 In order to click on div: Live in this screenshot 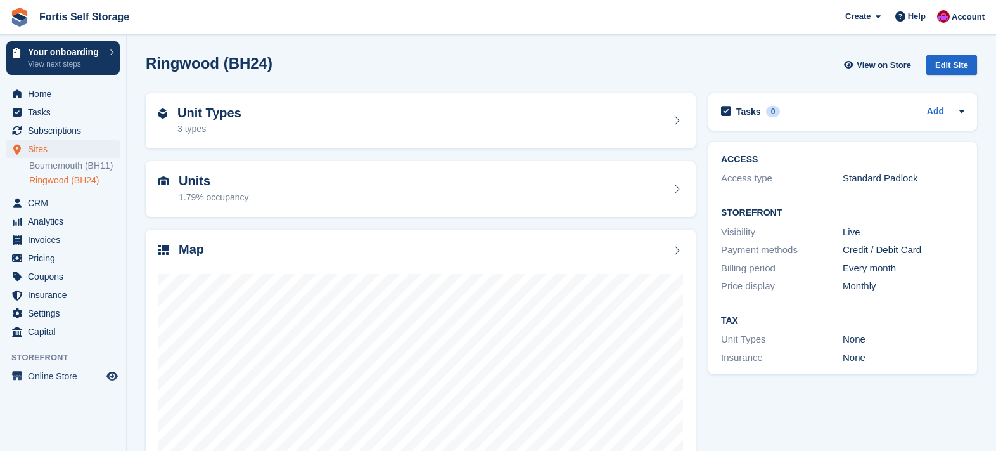, I will do `click(904, 232)`.